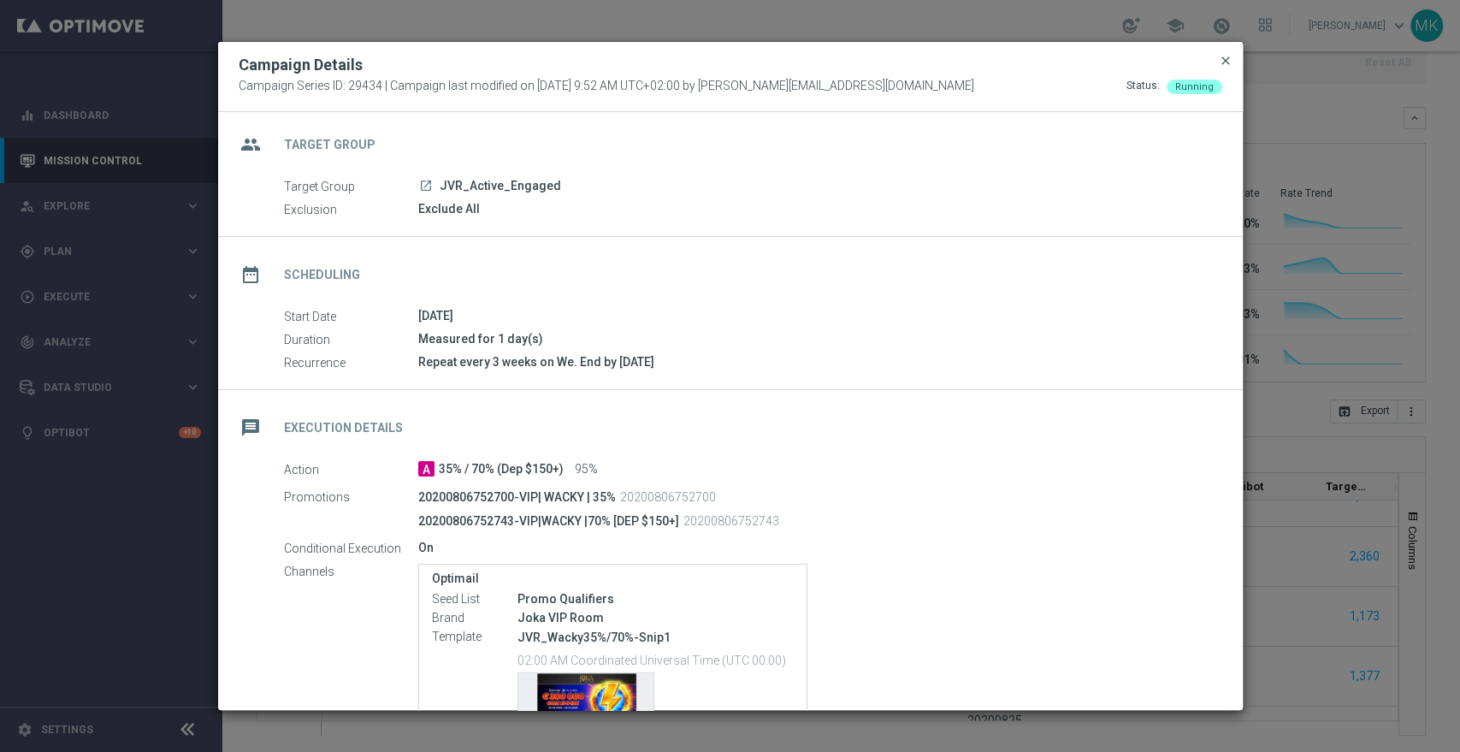 The width and height of the screenshot is (1460, 752). Describe the element at coordinates (731, 521) in the screenshot. I see `p: 20200806752743` at that location.